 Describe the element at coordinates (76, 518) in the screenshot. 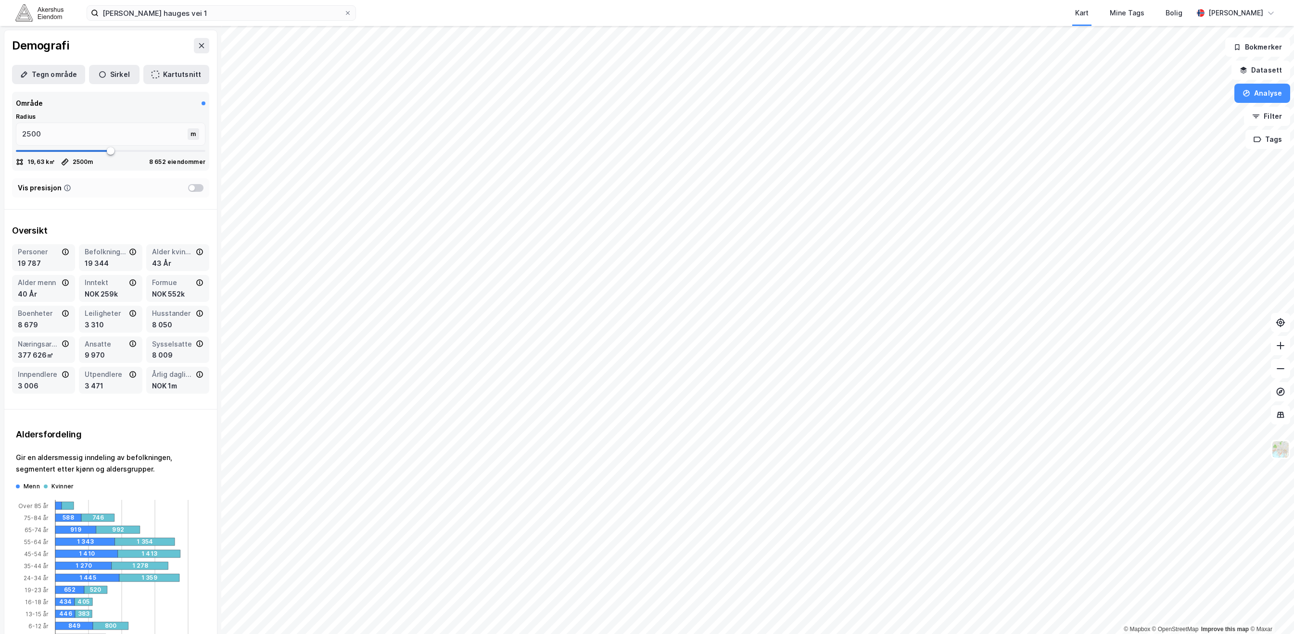

I see `div: 588` at that location.